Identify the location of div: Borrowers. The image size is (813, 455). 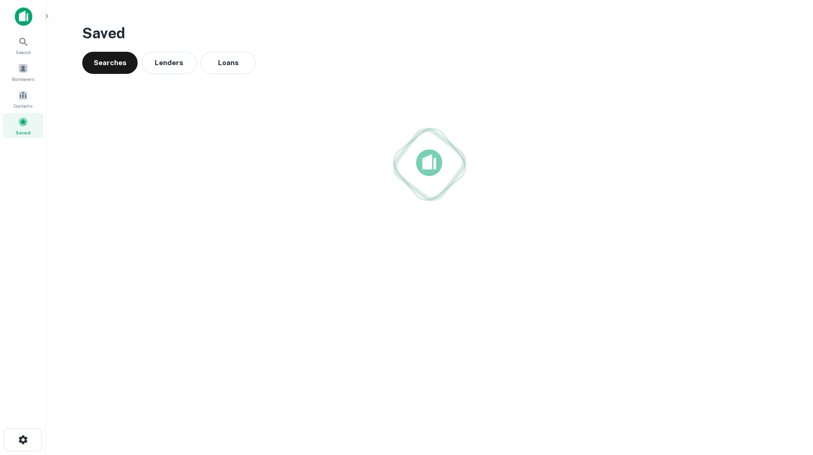
(23, 72).